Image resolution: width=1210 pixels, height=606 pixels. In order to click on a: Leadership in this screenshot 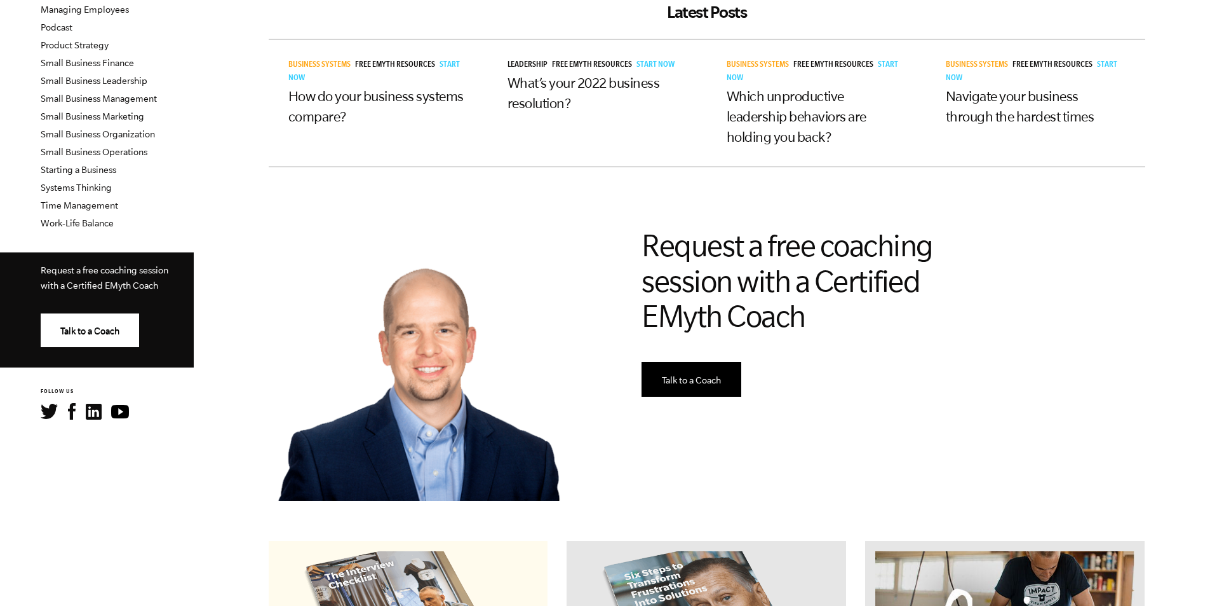, I will do `click(530, 65)`.